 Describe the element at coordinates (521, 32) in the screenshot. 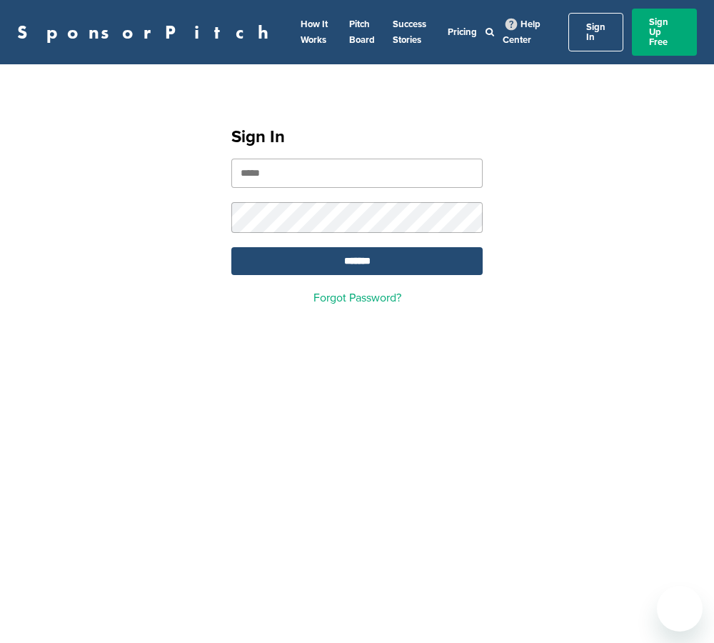

I see `a: Help Center` at that location.